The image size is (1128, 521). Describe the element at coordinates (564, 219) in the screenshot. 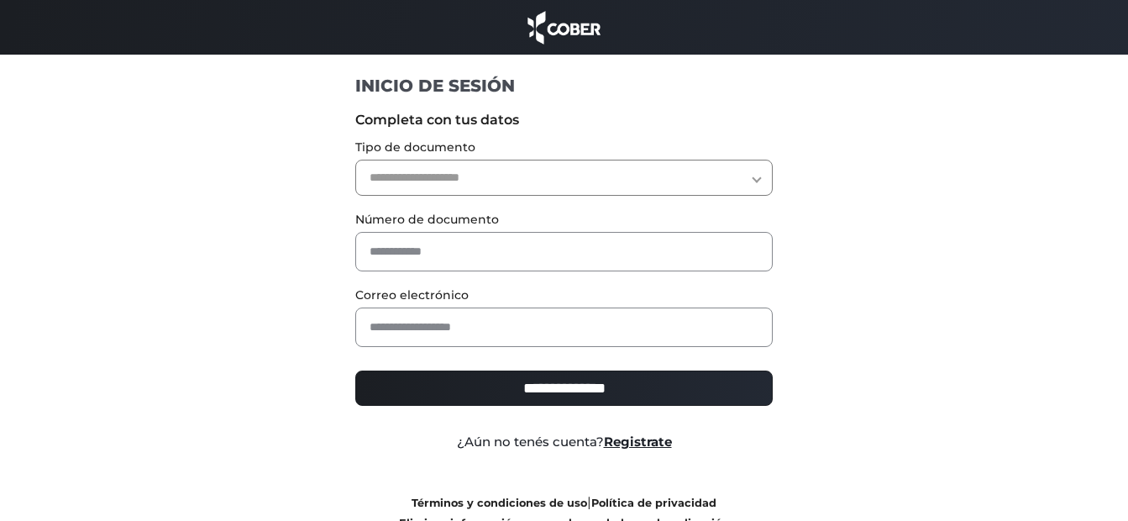

I see `label: Número de documento` at that location.